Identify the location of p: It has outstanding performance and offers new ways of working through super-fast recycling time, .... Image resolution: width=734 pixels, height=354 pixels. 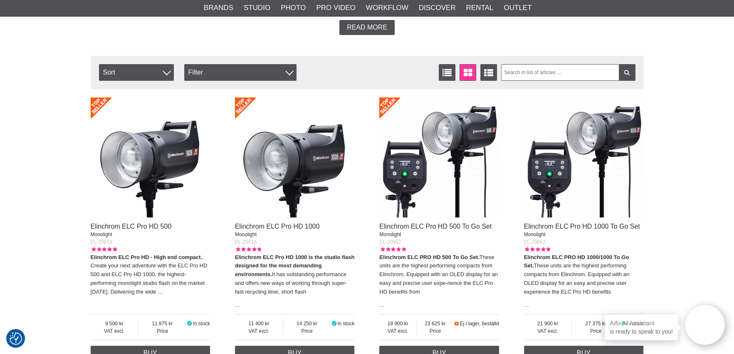
(295, 275).